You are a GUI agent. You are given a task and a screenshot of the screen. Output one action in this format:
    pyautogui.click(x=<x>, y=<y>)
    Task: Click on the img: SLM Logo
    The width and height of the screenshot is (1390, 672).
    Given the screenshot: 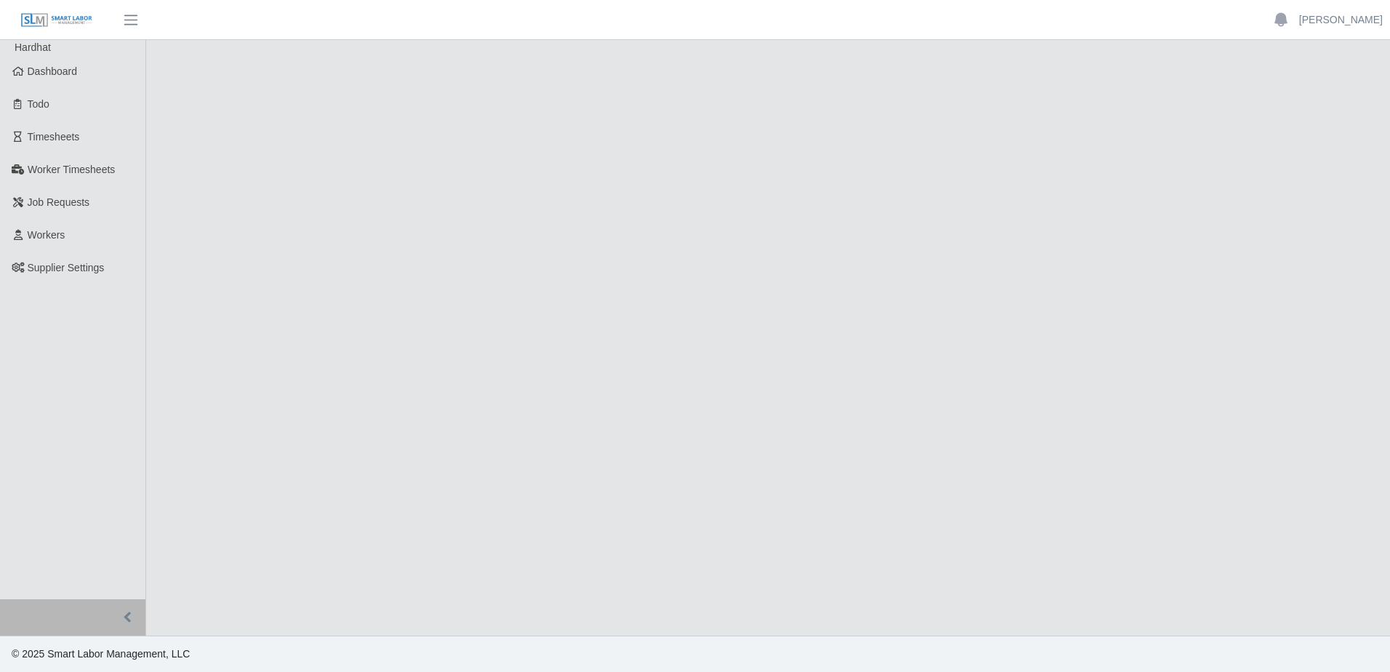 What is the action you would take?
    pyautogui.click(x=57, y=20)
    